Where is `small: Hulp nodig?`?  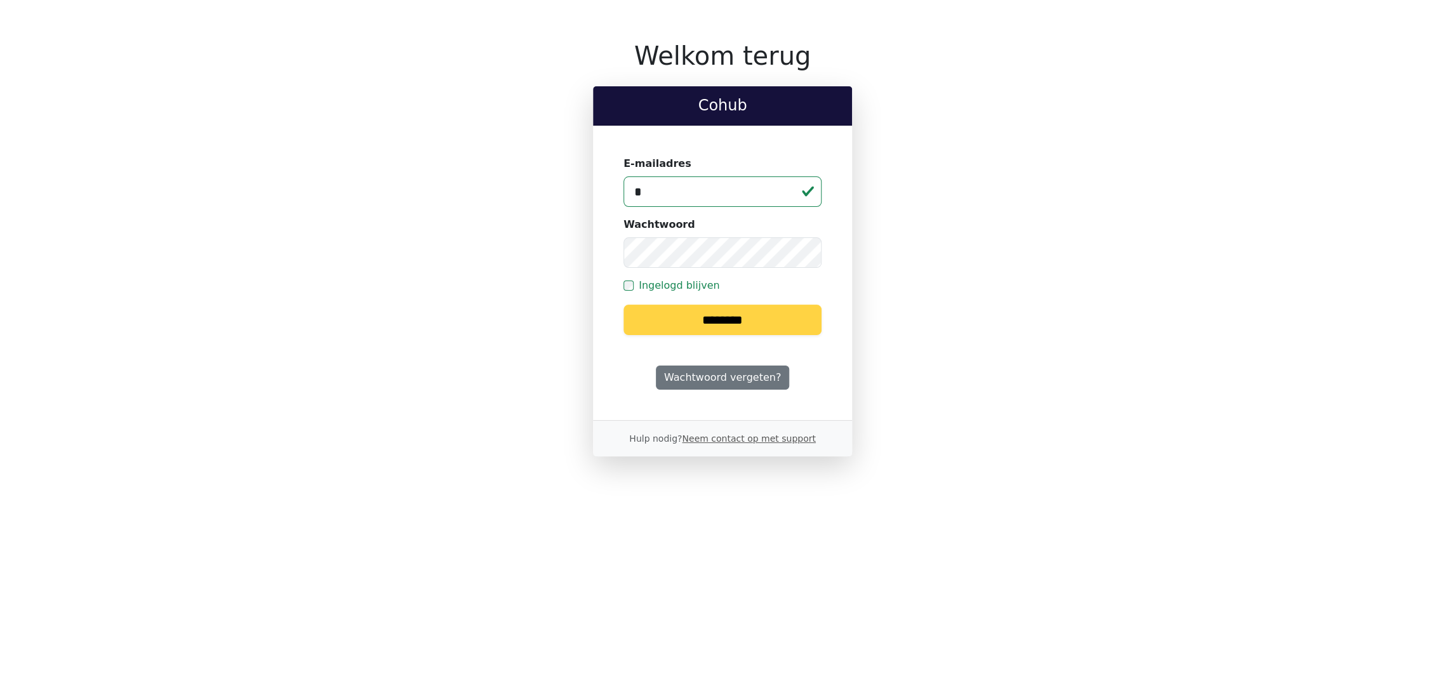 small: Hulp nodig? is located at coordinates (723, 439).